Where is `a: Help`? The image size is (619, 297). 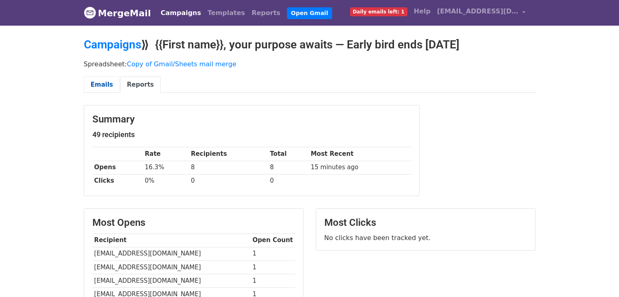 a: Help is located at coordinates (422, 11).